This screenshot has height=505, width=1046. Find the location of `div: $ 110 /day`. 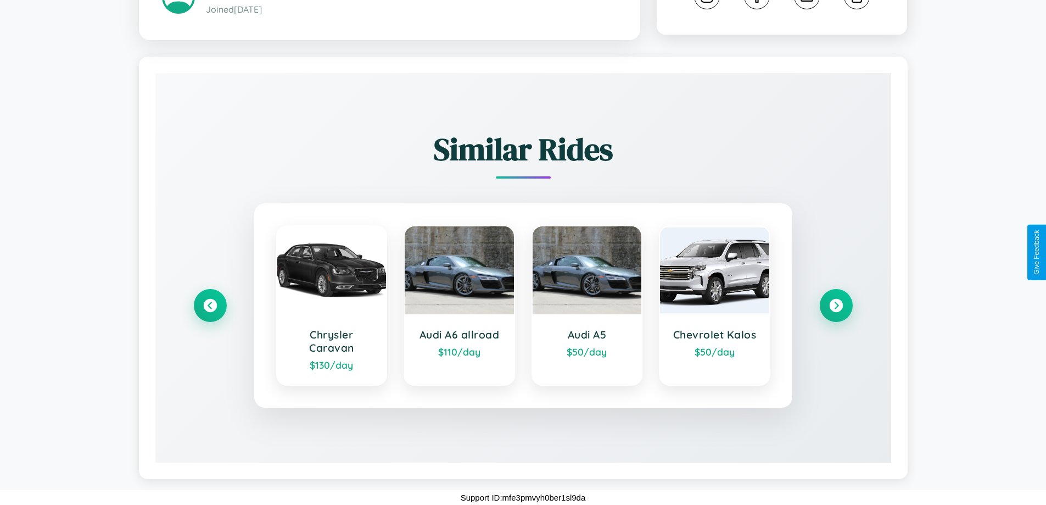

div: $ 110 /day is located at coordinates (459, 351).